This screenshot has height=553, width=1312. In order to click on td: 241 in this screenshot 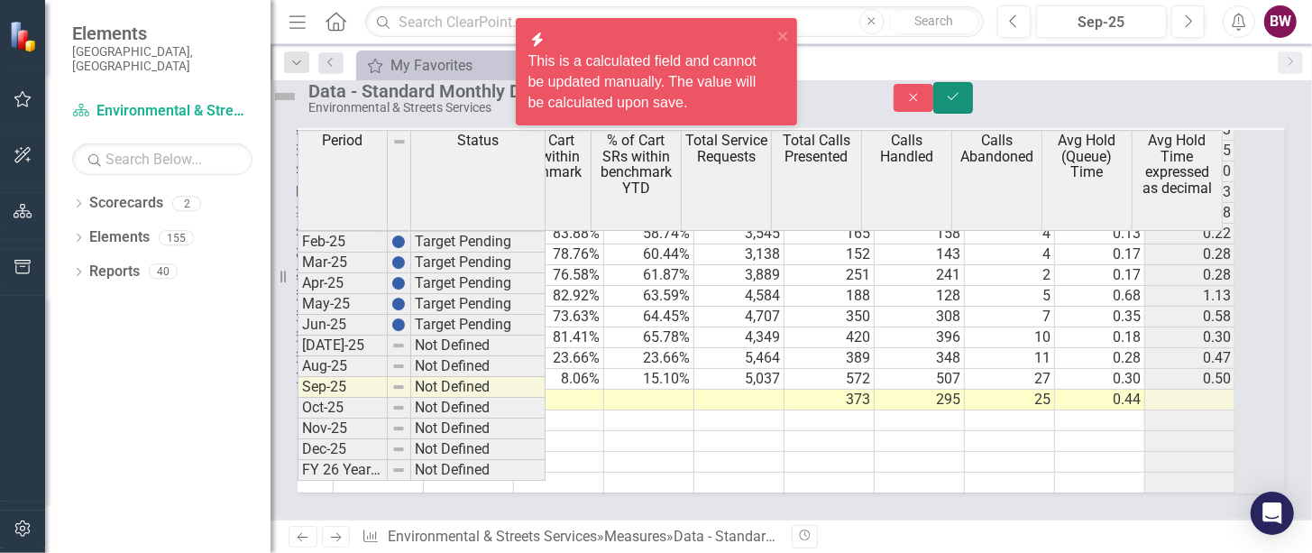, I will do `click(920, 275)`.